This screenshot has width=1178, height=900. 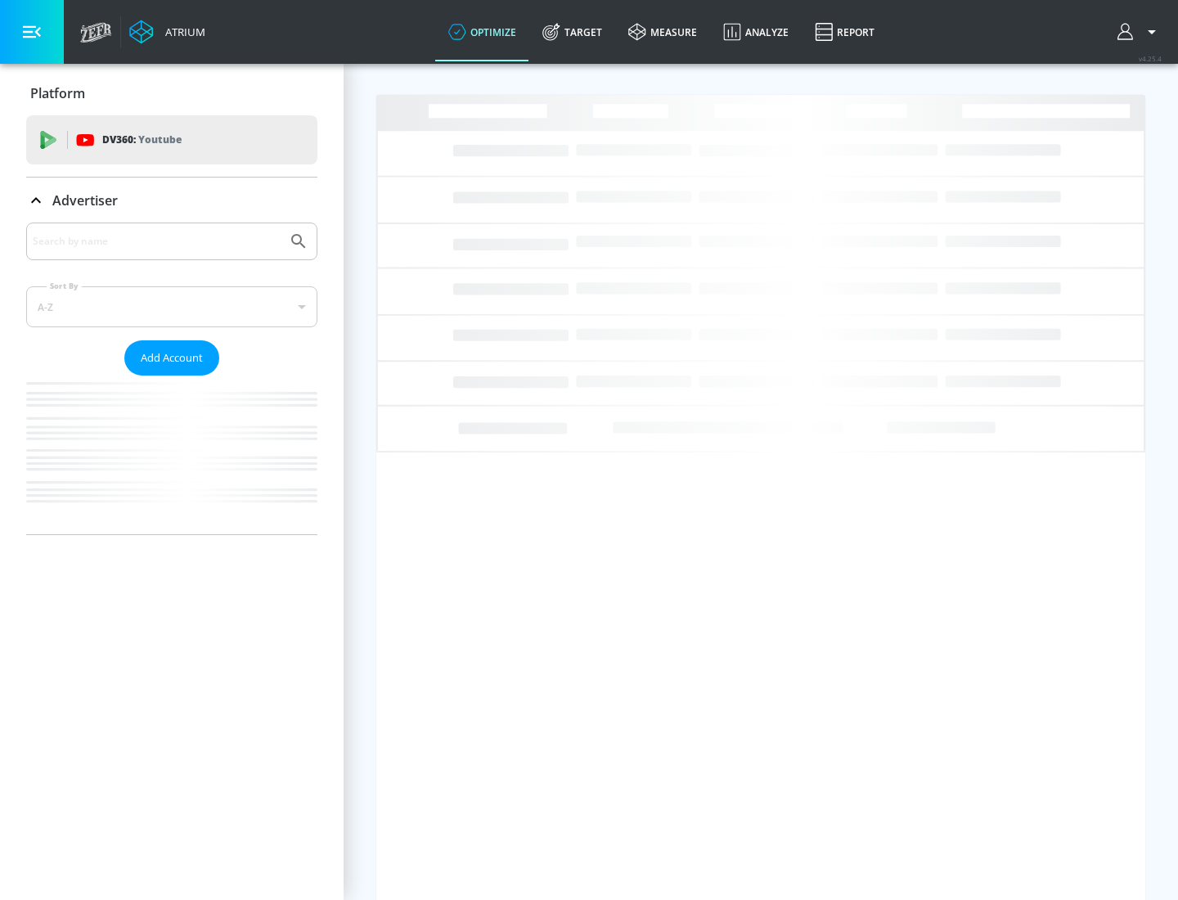 What do you see at coordinates (482, 32) in the screenshot?
I see `a: optimize` at bounding box center [482, 32].